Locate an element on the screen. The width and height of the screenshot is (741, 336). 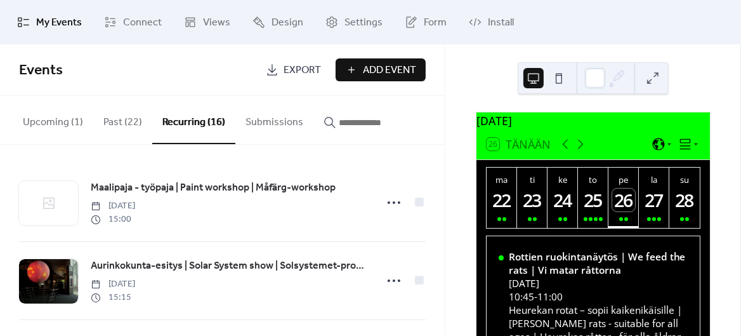
div: ke is located at coordinates (563, 180).